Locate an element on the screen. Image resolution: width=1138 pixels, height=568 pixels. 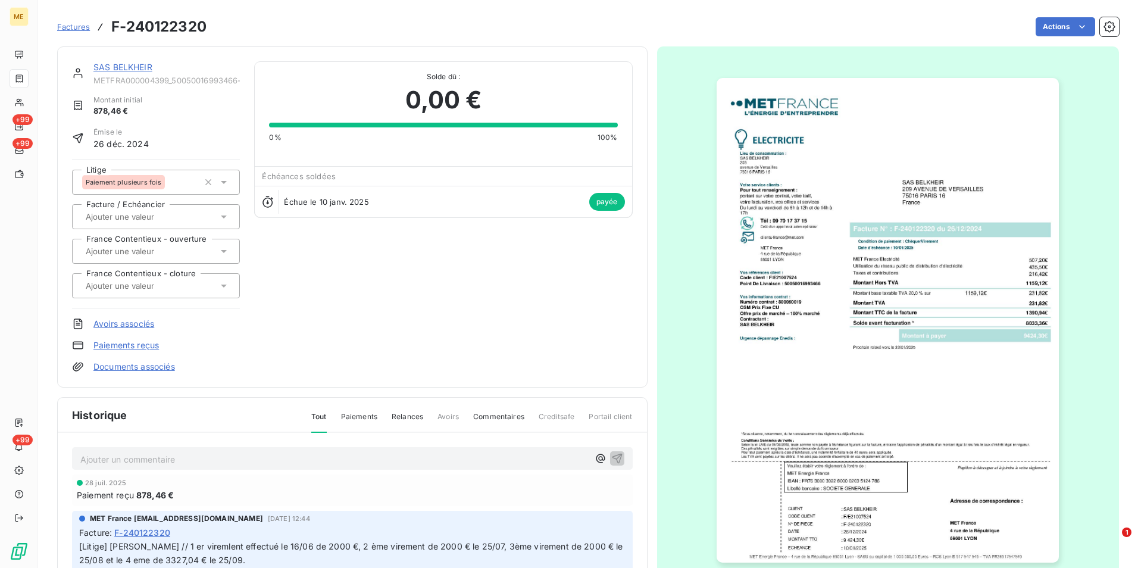
span: 0% is located at coordinates (275, 137).